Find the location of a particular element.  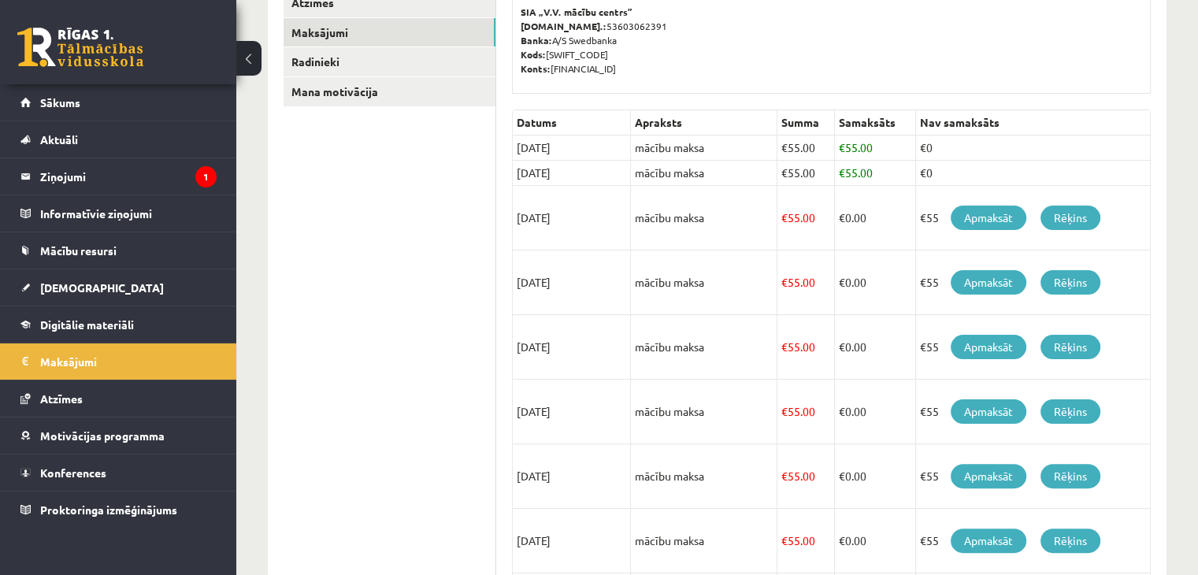

legend: Ziņojumi is located at coordinates (128, 177).